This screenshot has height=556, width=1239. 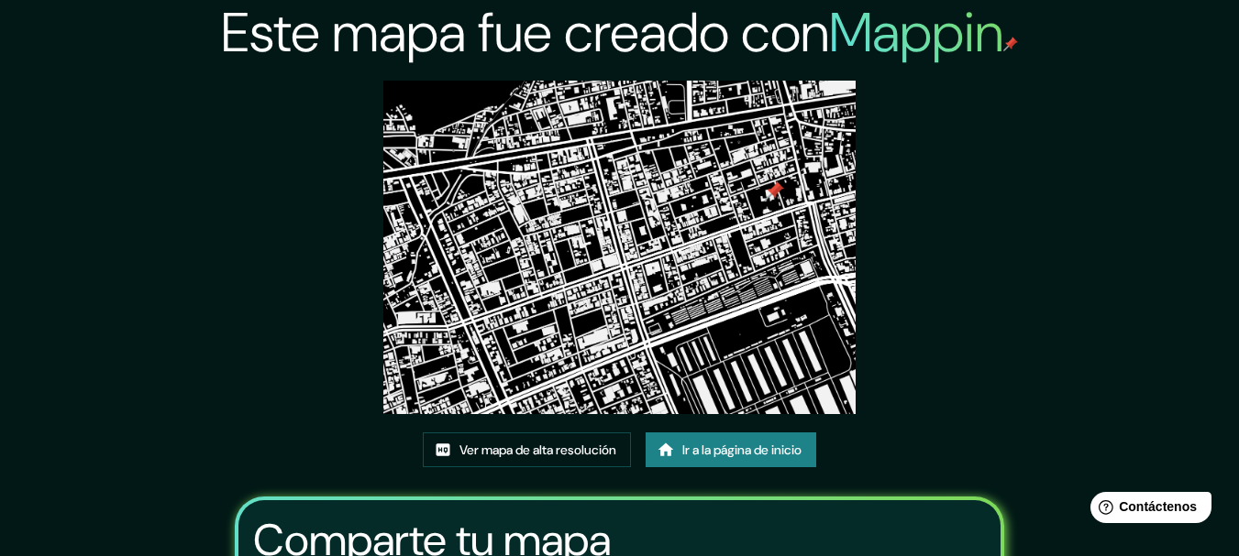 I want to click on font: Ir a la página de inicio, so click(x=742, y=450).